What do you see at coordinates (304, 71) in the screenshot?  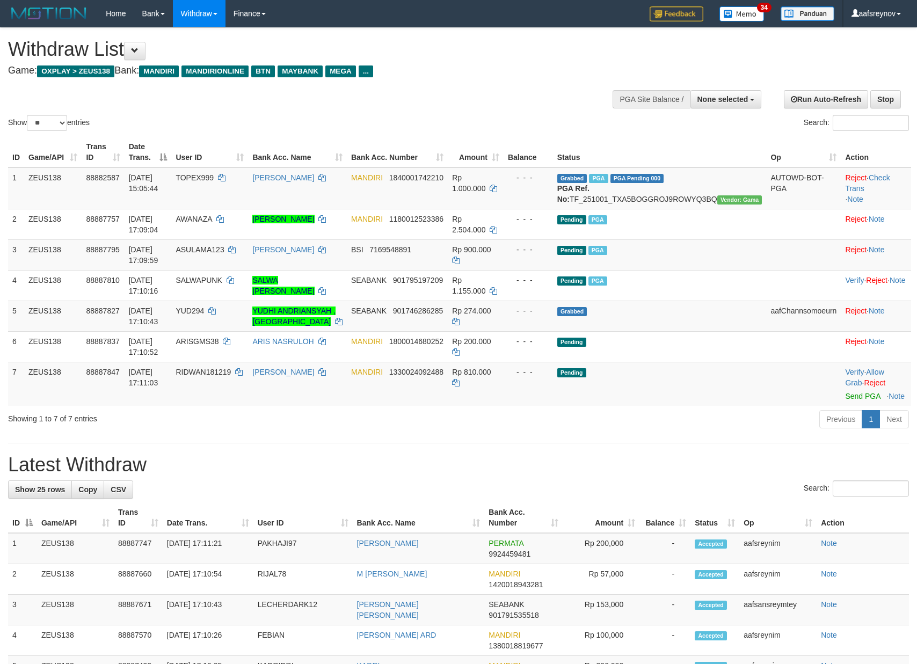 I see `h4: Game: Bank:` at bounding box center [304, 71].